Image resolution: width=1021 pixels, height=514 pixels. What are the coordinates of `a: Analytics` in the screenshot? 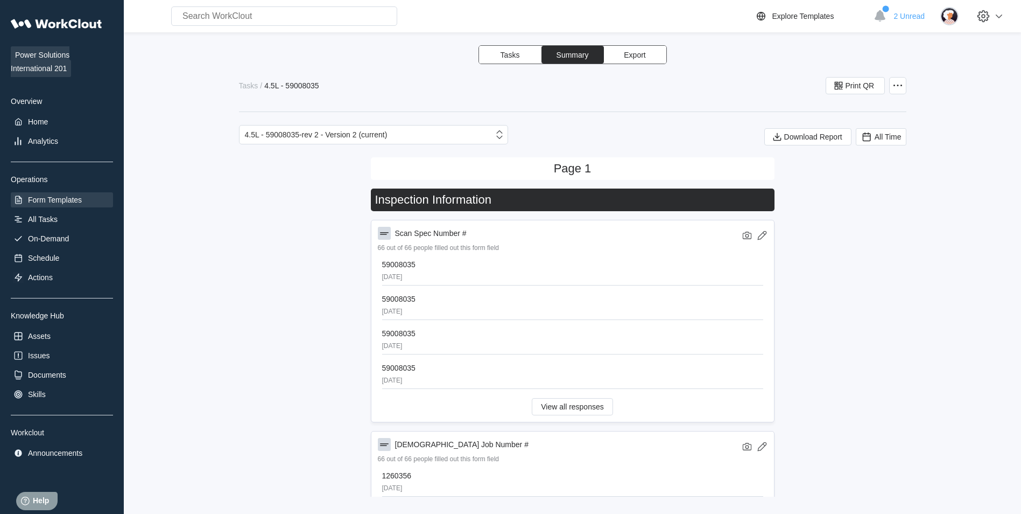 It's located at (62, 141).